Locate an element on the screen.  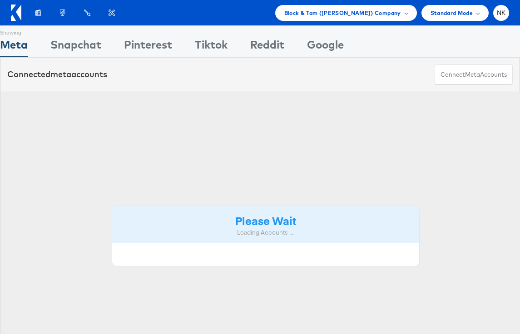
span: NK is located at coordinates (501, 13).